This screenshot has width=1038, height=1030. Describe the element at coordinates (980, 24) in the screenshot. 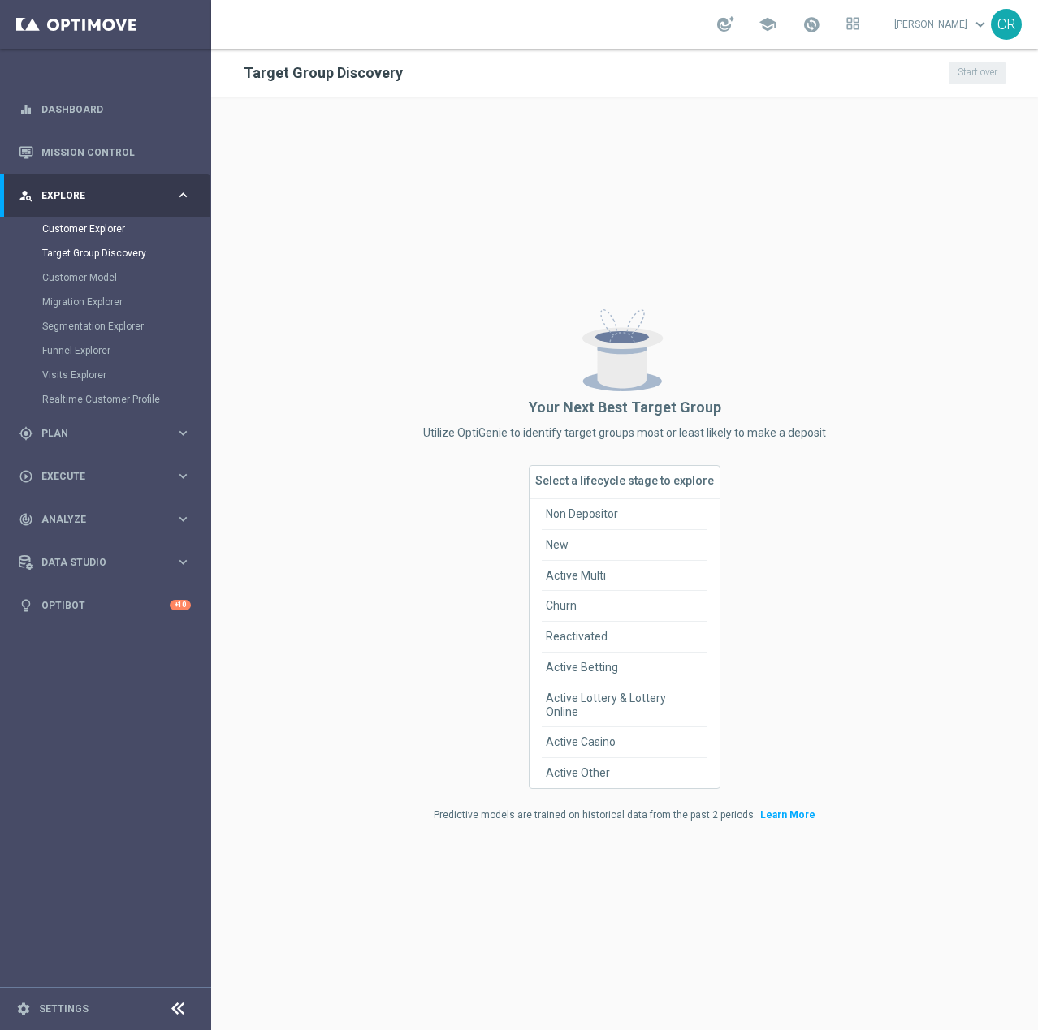

I see `span: keyboard_arrow_down` at that location.